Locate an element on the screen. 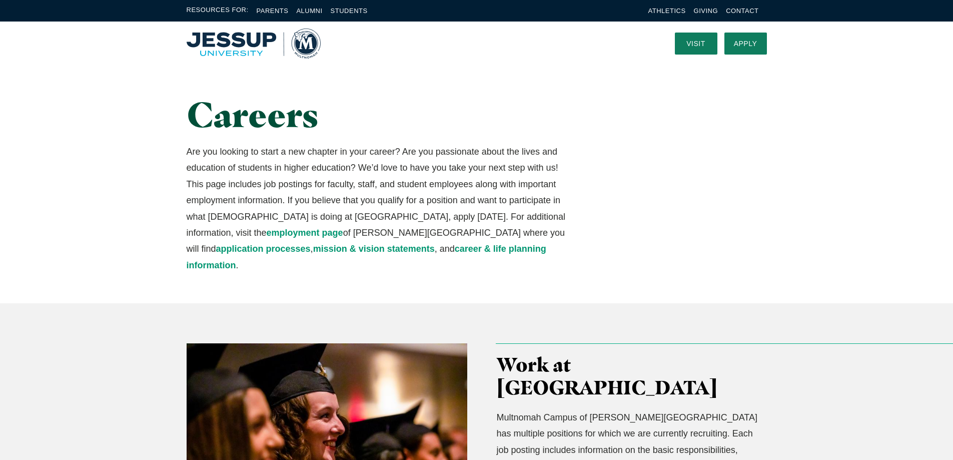 The width and height of the screenshot is (953, 460). span: Resources For: is located at coordinates (218, 11).